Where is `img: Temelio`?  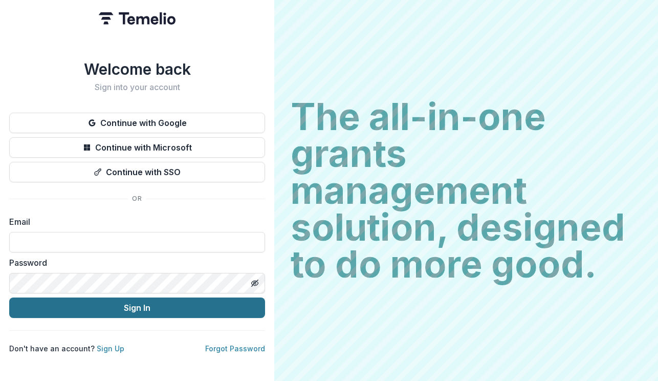
img: Temelio is located at coordinates (137, 18).